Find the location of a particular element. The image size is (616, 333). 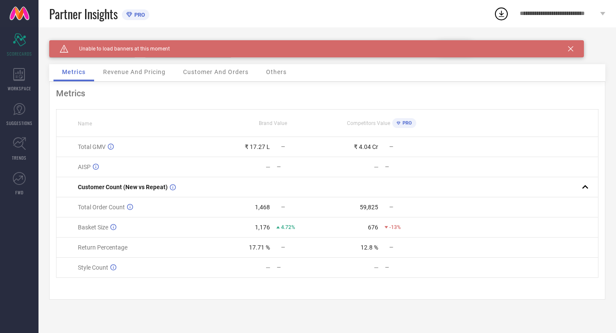

span: Basket Size is located at coordinates (93, 227).